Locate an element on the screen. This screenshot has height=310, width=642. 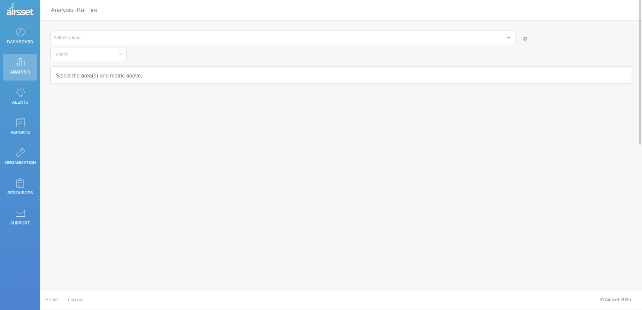
a: Analysis is located at coordinates (20, 67).